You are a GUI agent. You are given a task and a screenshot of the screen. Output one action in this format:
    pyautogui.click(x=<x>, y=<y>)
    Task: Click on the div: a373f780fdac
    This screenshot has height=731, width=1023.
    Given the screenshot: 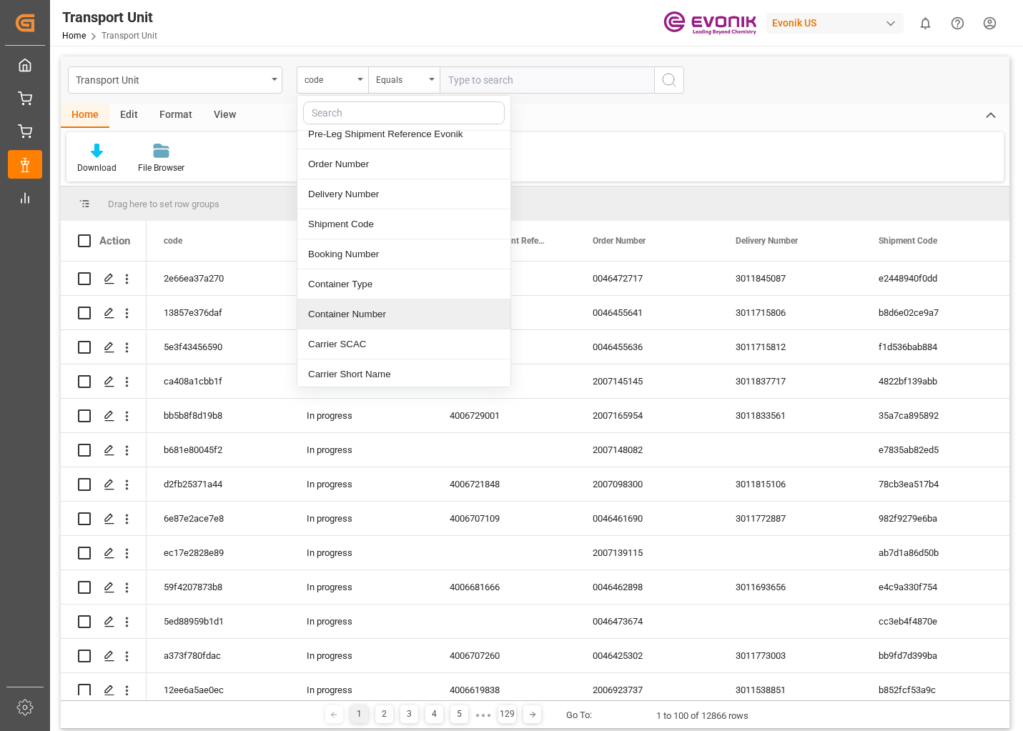 What is the action you would take?
    pyautogui.click(x=218, y=656)
    